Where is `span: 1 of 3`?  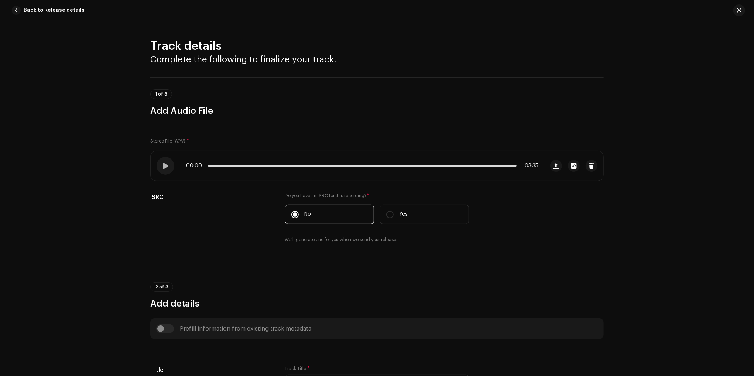
span: 1 of 3 is located at coordinates (161, 94).